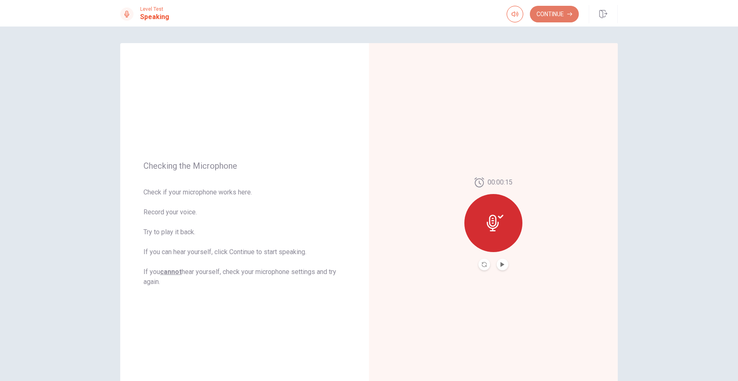  Describe the element at coordinates (500, 182) in the screenshot. I see `span: 00:00:15` at that location.